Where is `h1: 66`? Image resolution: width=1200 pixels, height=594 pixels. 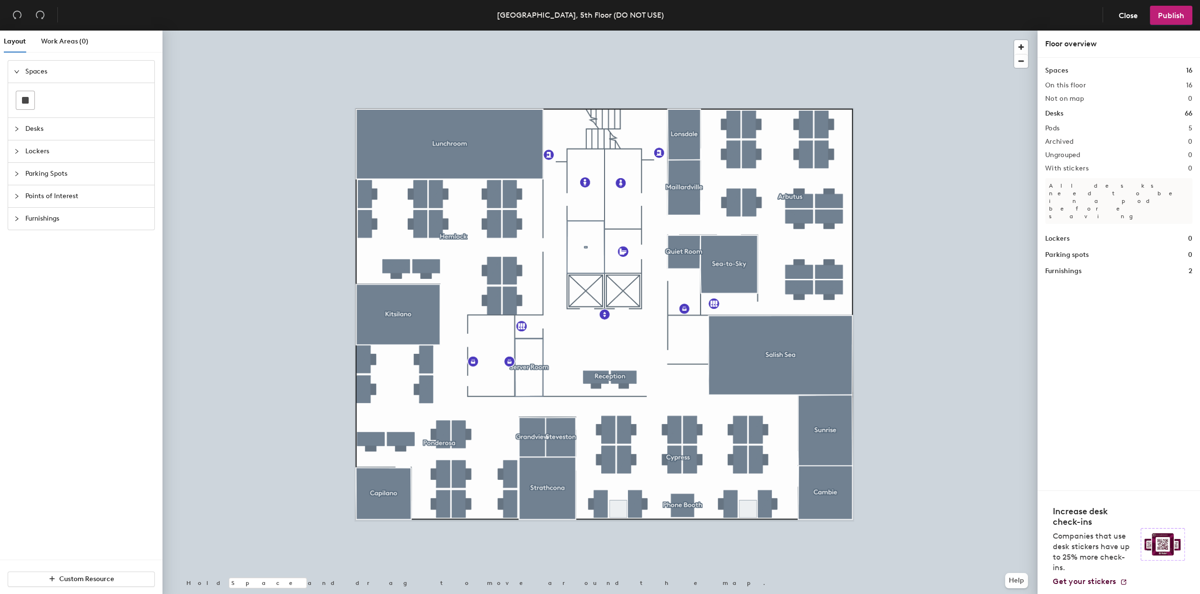
h1: 66 is located at coordinates (1188, 114).